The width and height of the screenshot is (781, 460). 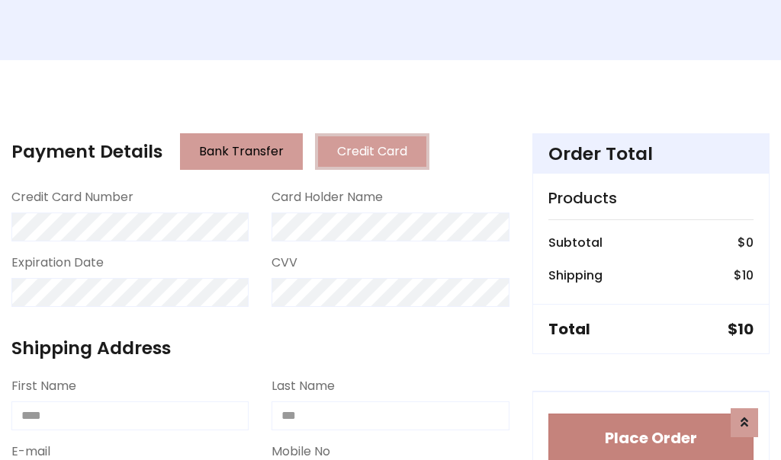 I want to click on h4: Payment Details, so click(x=87, y=152).